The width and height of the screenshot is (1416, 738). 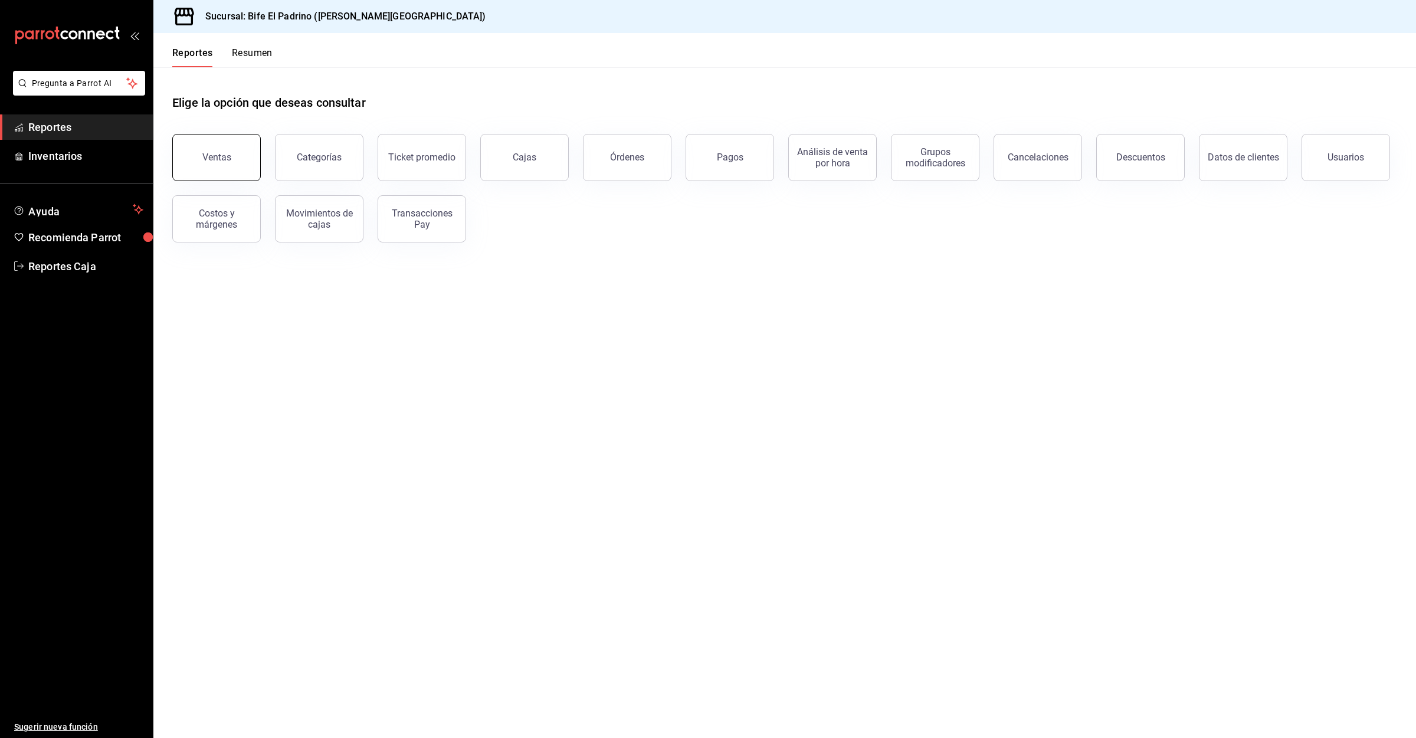 I want to click on button: Análisis de venta por hora, so click(x=832, y=157).